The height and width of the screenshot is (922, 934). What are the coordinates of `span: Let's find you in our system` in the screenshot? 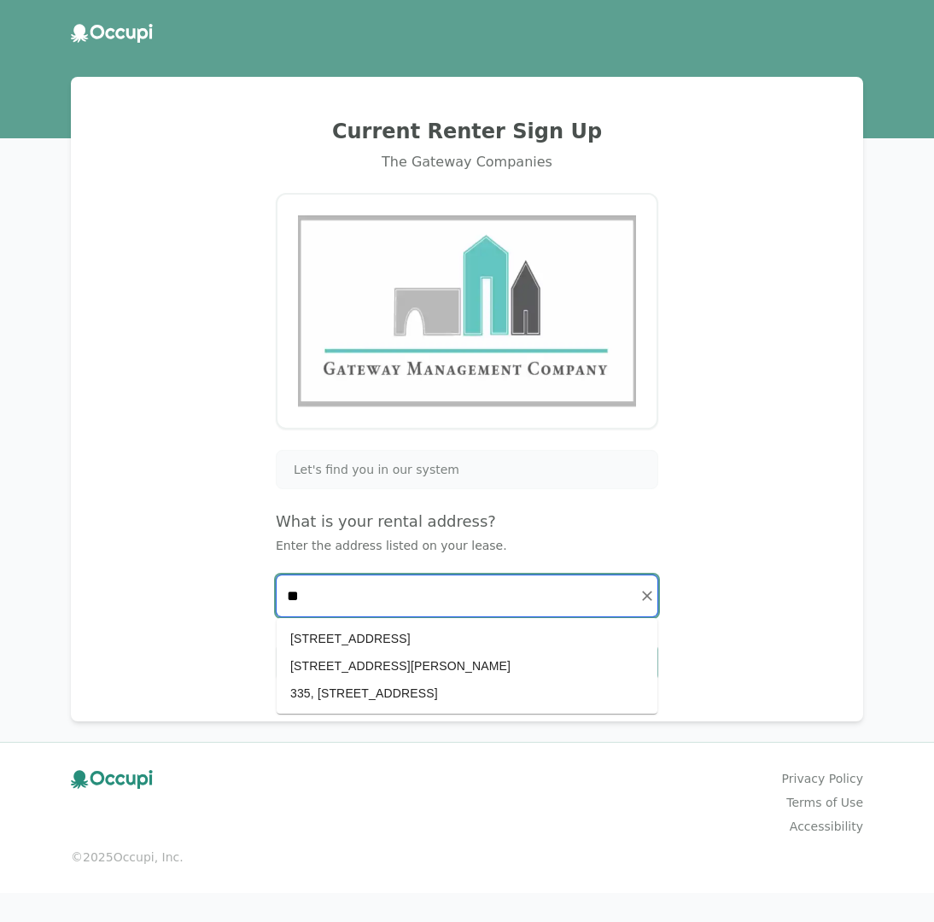 It's located at (377, 470).